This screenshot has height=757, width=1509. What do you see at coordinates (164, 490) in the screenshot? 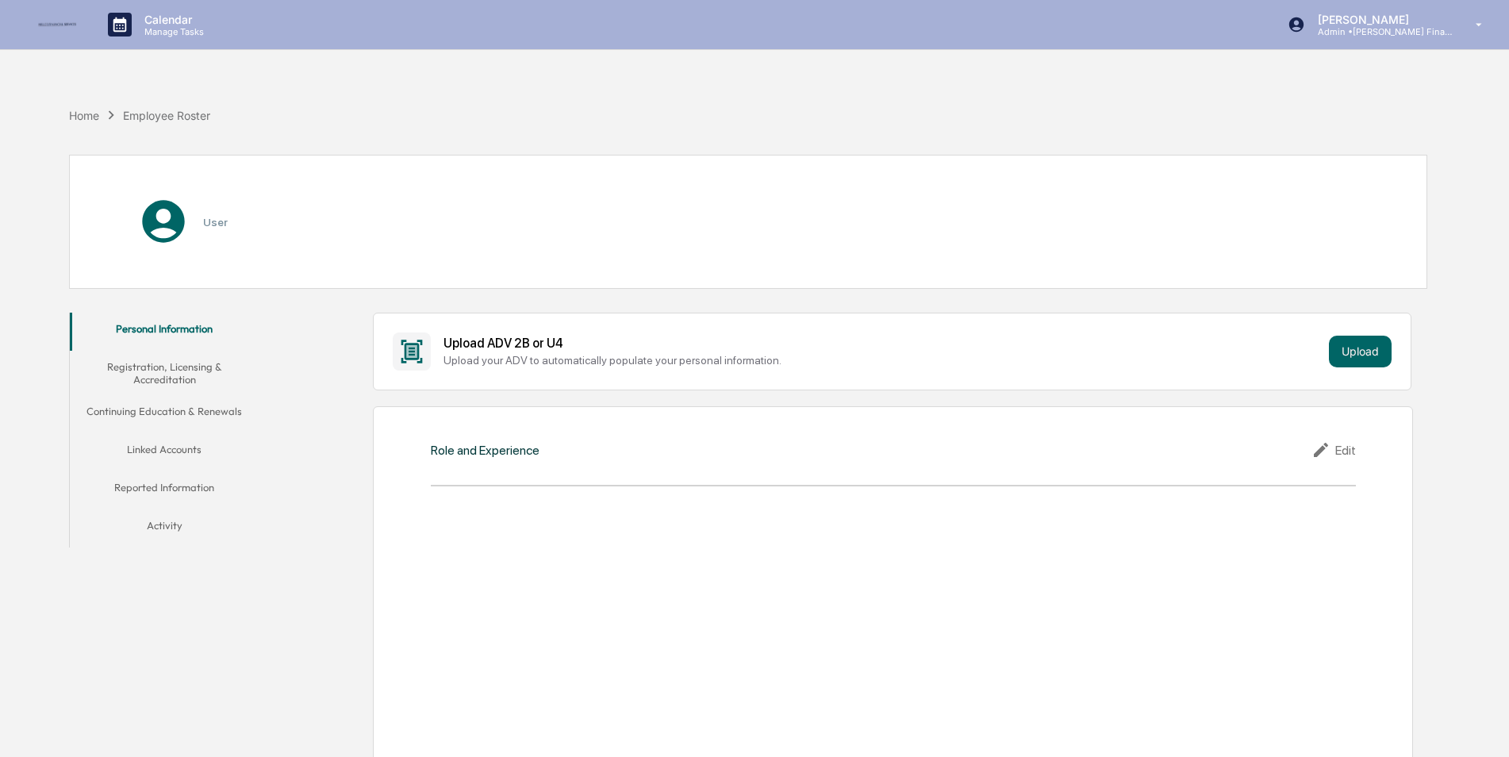
I see `button: Reported Information` at bounding box center [164, 490].